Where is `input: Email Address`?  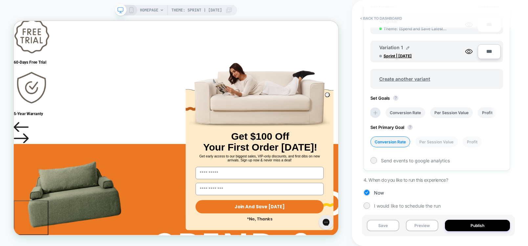 input: Email Address is located at coordinates (328, 224).